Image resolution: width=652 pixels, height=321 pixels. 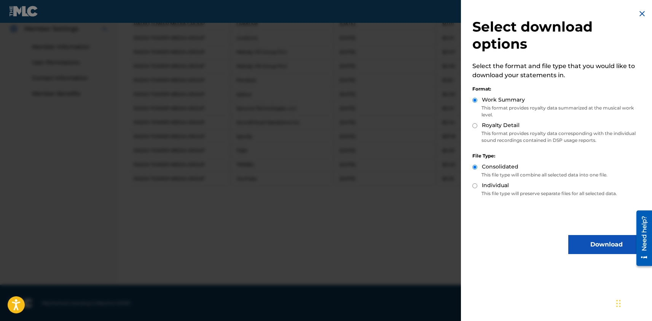 I want to click on div: Drag, so click(x=619, y=304).